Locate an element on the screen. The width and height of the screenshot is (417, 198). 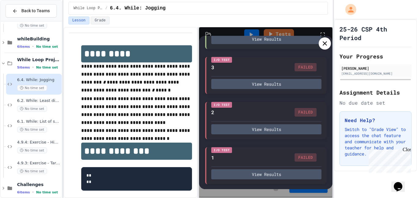
button: Grade is located at coordinates (100, 20).